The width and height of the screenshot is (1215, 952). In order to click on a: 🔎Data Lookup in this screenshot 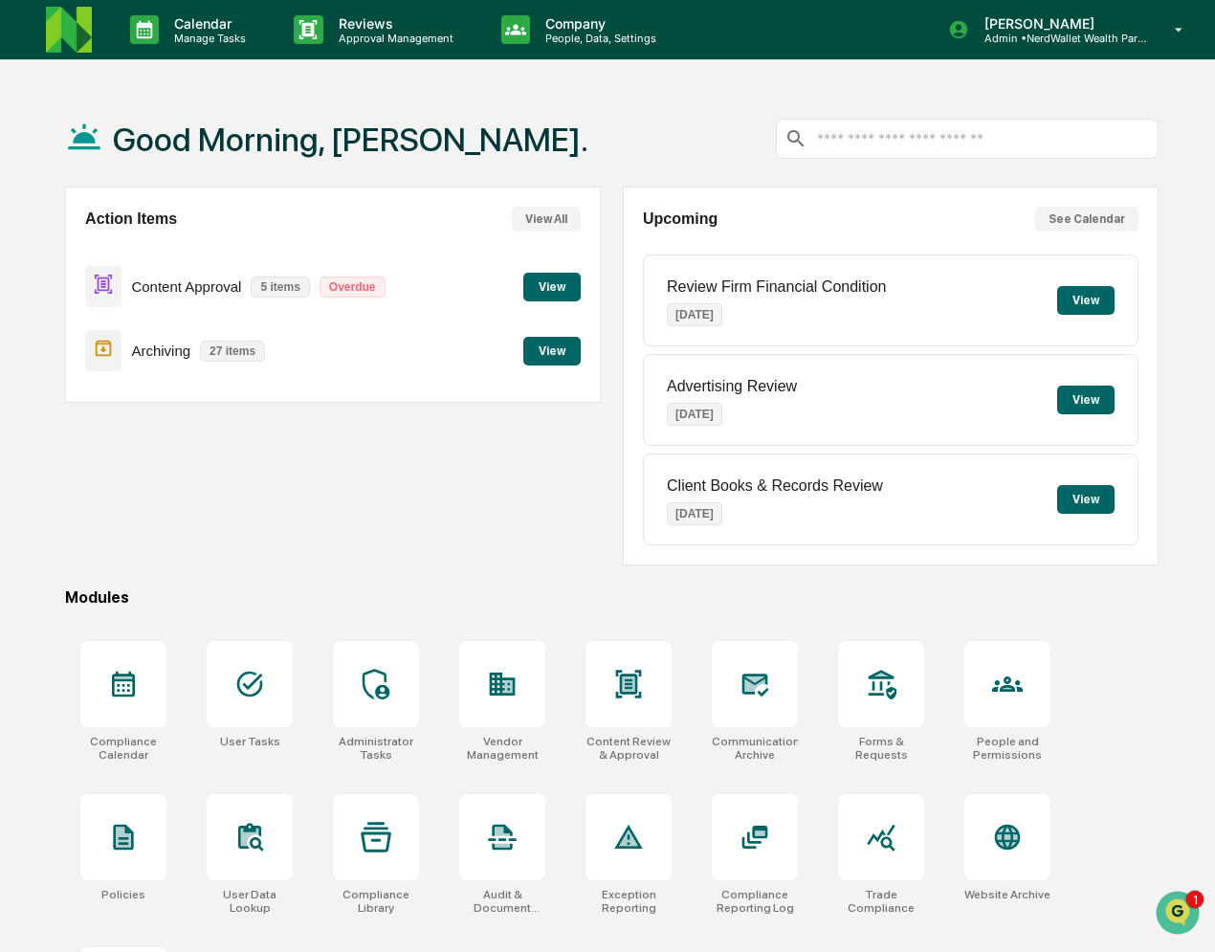, I will do `click(70, 385)`.